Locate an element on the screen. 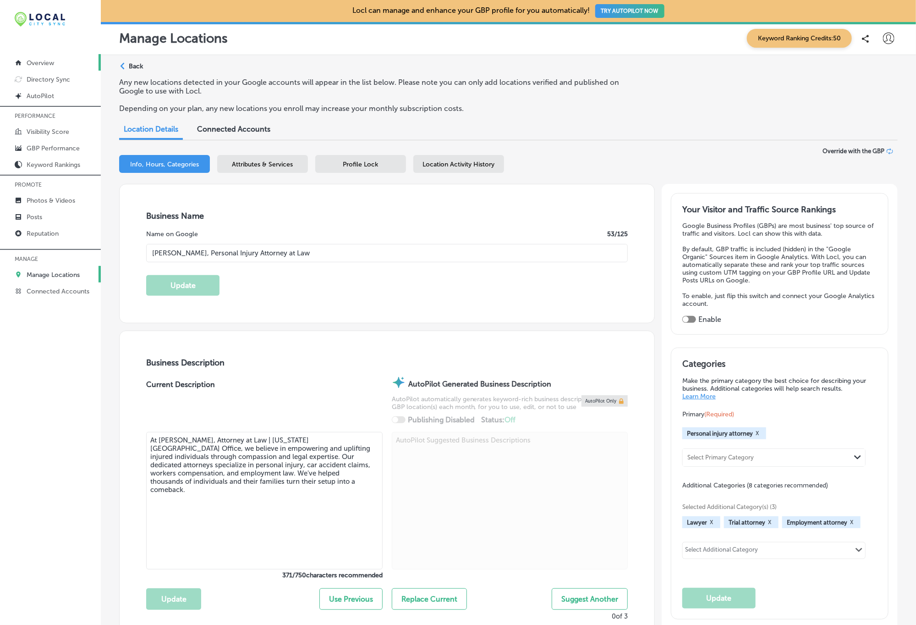 This screenshot has height=625, width=916. p: AutoPilot is located at coordinates (40, 96).